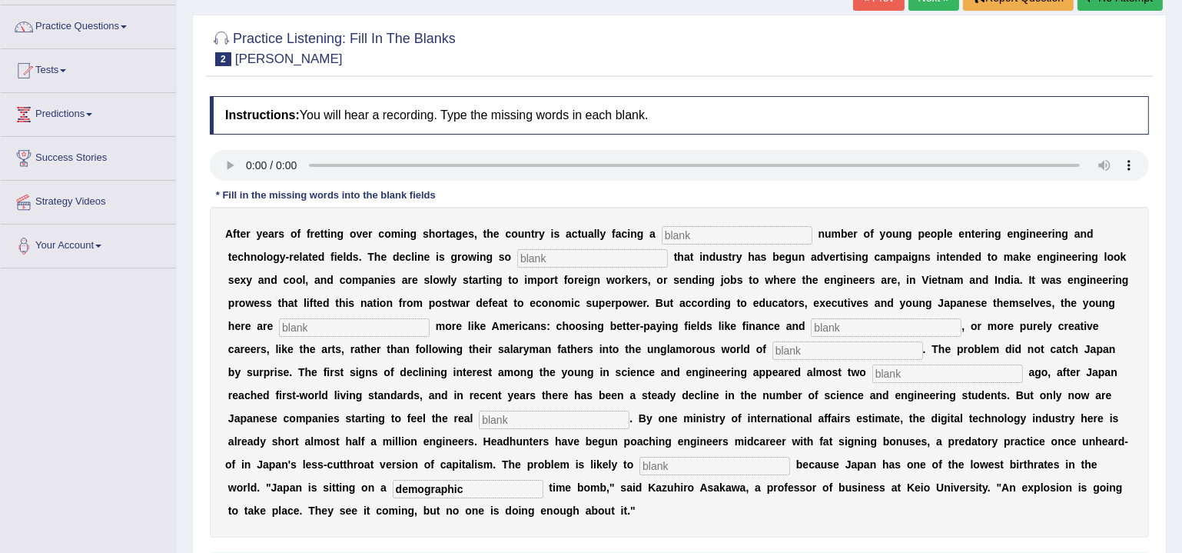 The image size is (1182, 553). Describe the element at coordinates (532, 280) in the screenshot. I see `b: m` at that location.